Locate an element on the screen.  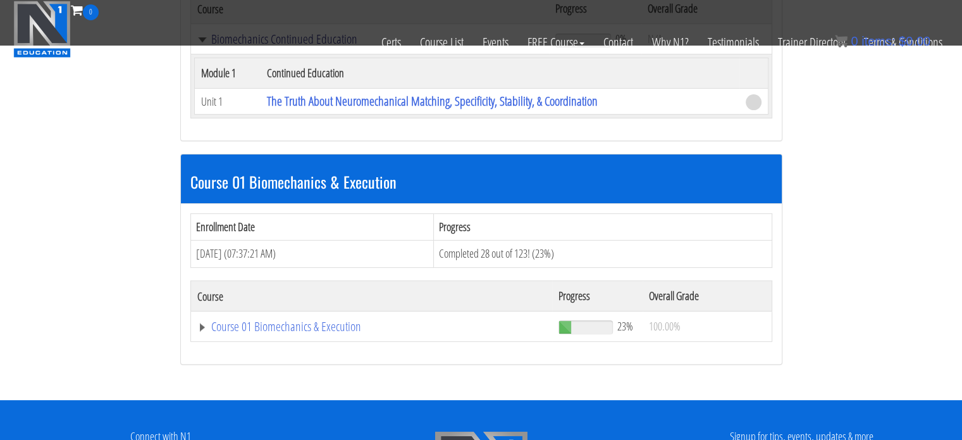
span: items: is located at coordinates (878, 41).